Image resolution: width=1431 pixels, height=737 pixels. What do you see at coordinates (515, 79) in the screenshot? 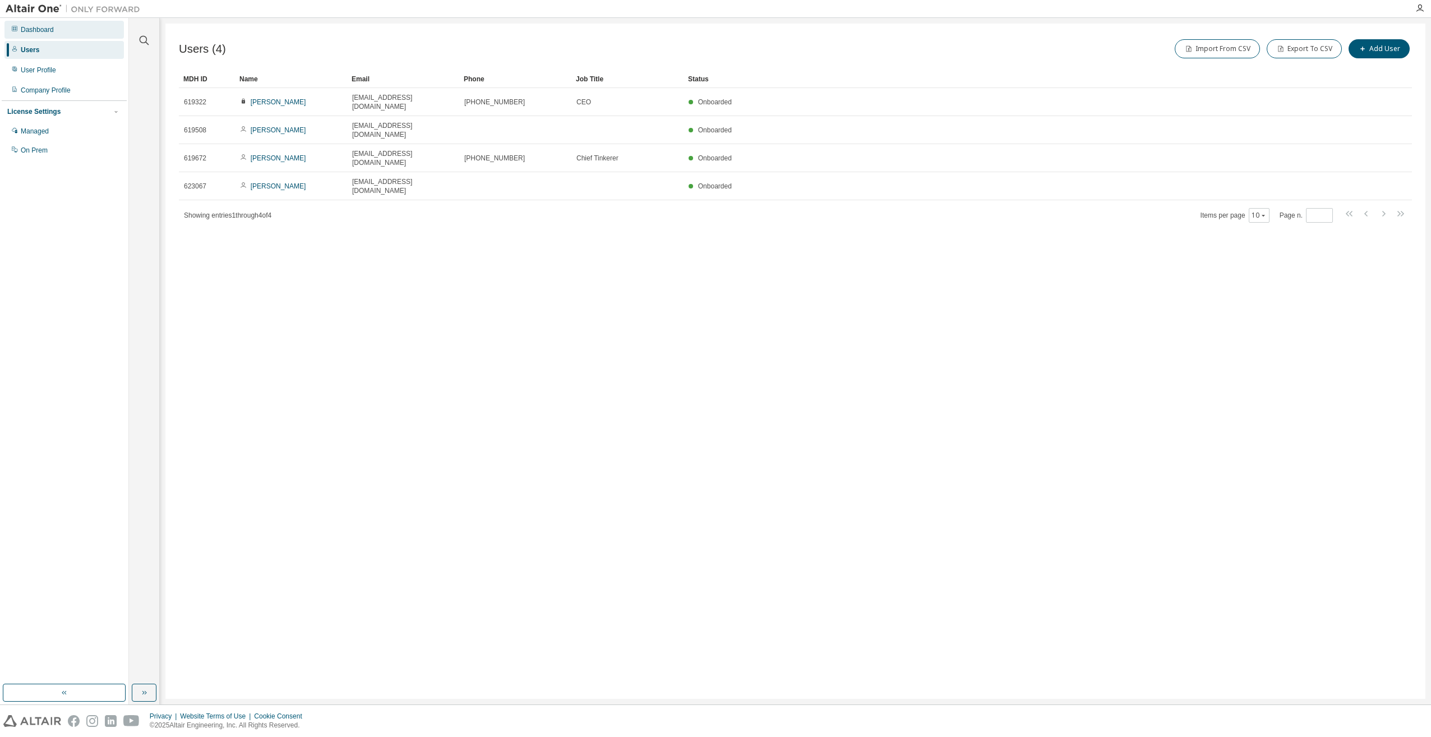
I see `div: Phone` at bounding box center [515, 79].